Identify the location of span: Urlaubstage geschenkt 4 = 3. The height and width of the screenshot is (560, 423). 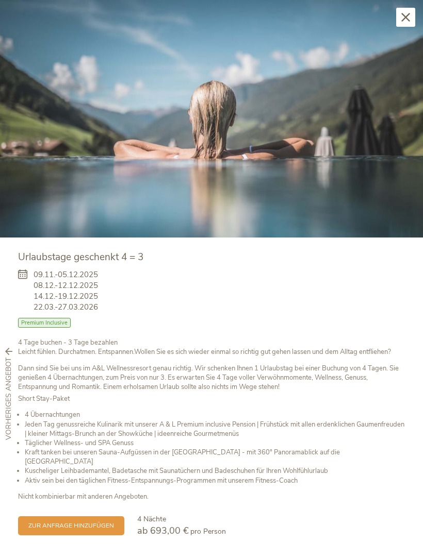
(80, 257).